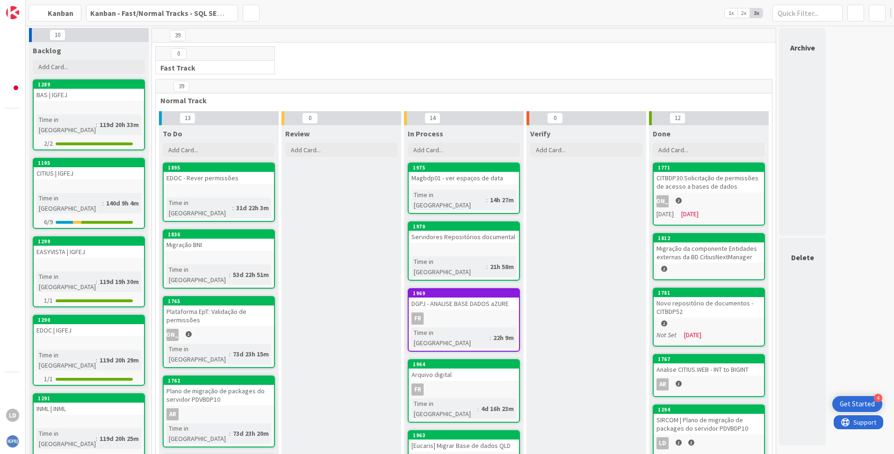 The height and width of the screenshot is (454, 894). What do you see at coordinates (89, 91) in the screenshot?
I see `div: 1289BAS | IGFEJ` at bounding box center [89, 91].